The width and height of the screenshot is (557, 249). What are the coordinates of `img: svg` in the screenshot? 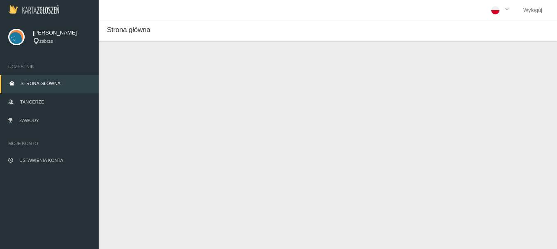 It's located at (16, 37).